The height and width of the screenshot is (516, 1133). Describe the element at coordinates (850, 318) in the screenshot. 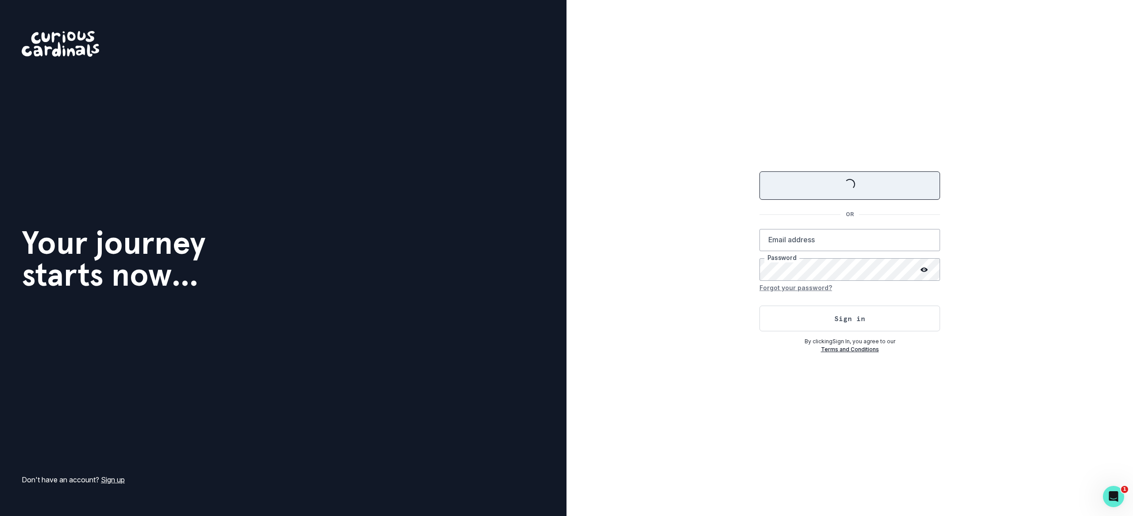

I see `button: Sign in` at that location.